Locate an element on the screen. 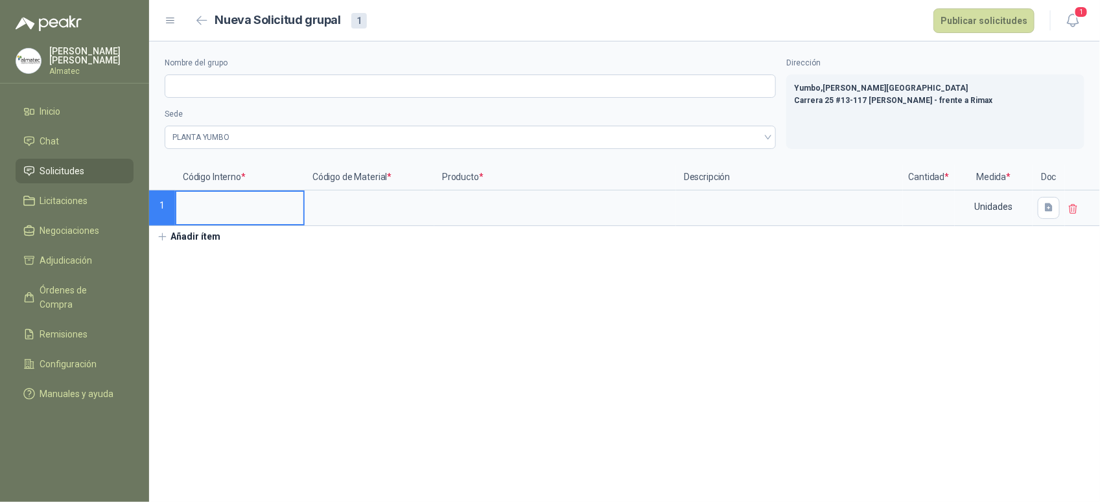 The height and width of the screenshot is (502, 1100). p: Producto is located at coordinates (555, 178).